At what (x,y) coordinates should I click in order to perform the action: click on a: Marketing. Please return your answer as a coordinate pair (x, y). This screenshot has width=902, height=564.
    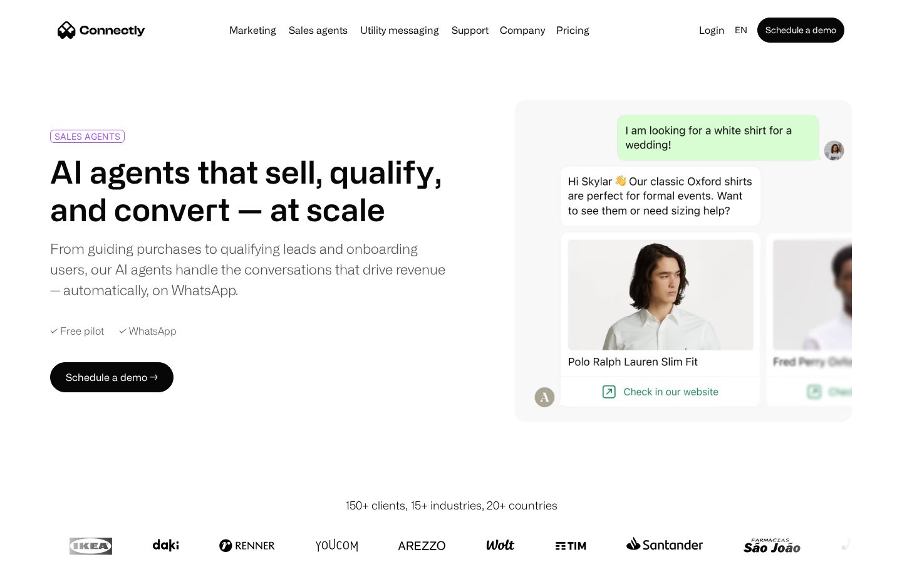
    Looking at the image, I should click on (252, 30).